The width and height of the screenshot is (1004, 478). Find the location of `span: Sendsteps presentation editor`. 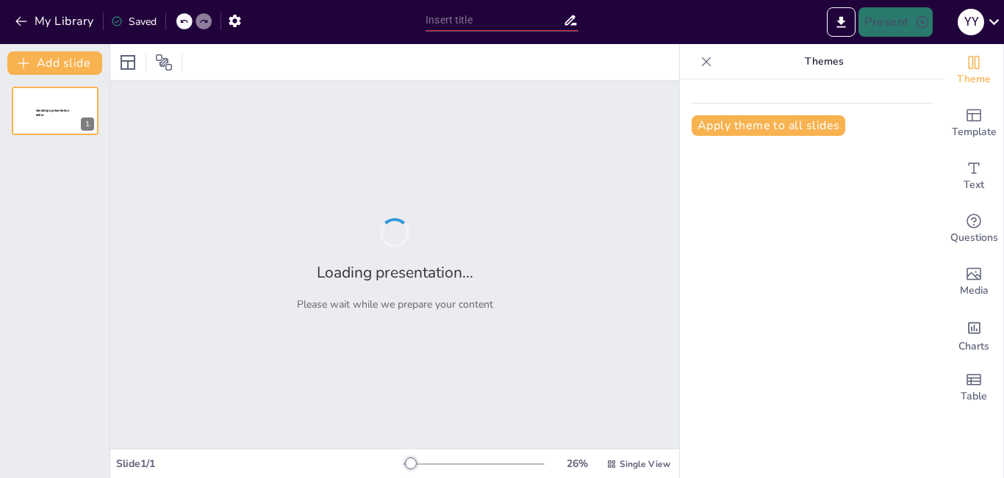

span: Sendsteps presentation editor is located at coordinates (52, 112).